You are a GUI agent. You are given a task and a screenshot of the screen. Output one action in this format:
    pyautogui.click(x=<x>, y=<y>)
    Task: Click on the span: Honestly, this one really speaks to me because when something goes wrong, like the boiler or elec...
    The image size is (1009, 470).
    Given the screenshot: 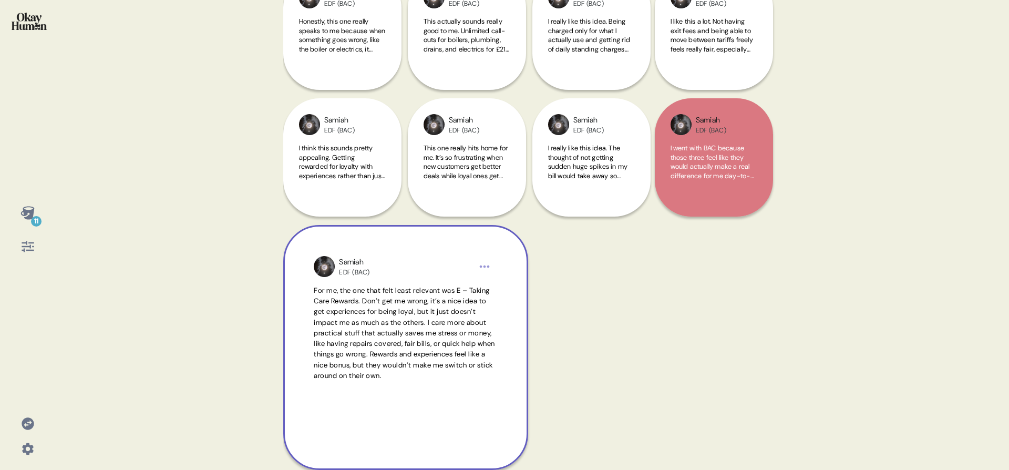 What is the action you would take?
    pyautogui.click(x=342, y=159)
    